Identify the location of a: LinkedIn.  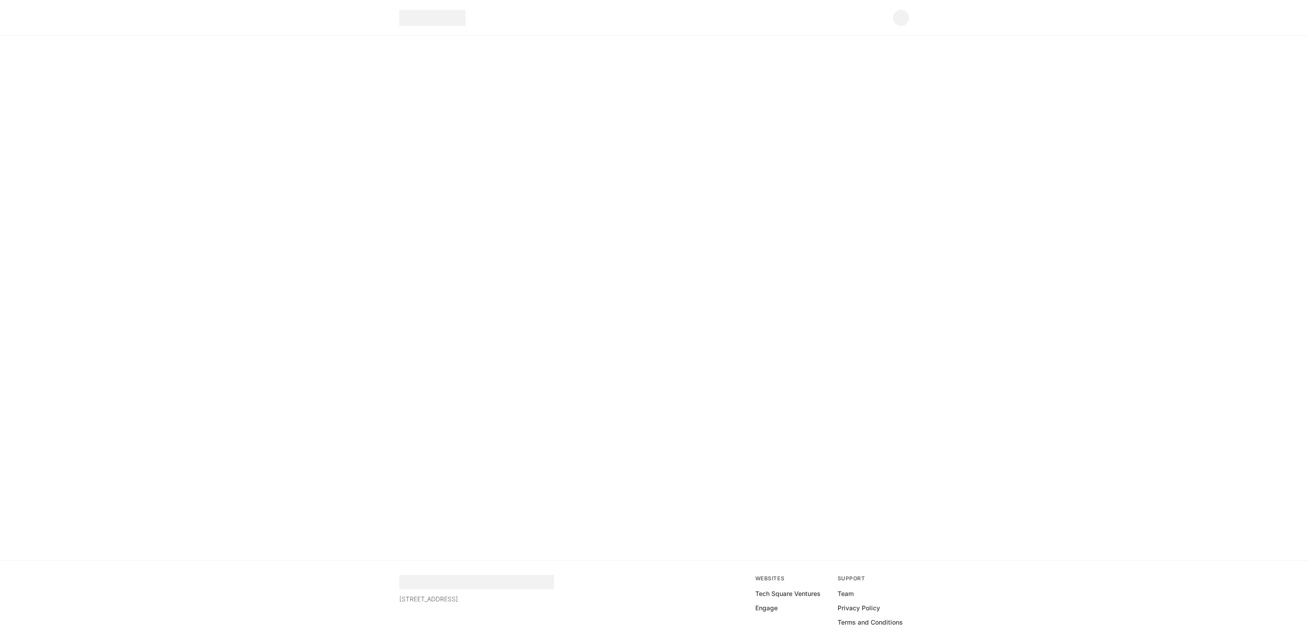
(403, 618).